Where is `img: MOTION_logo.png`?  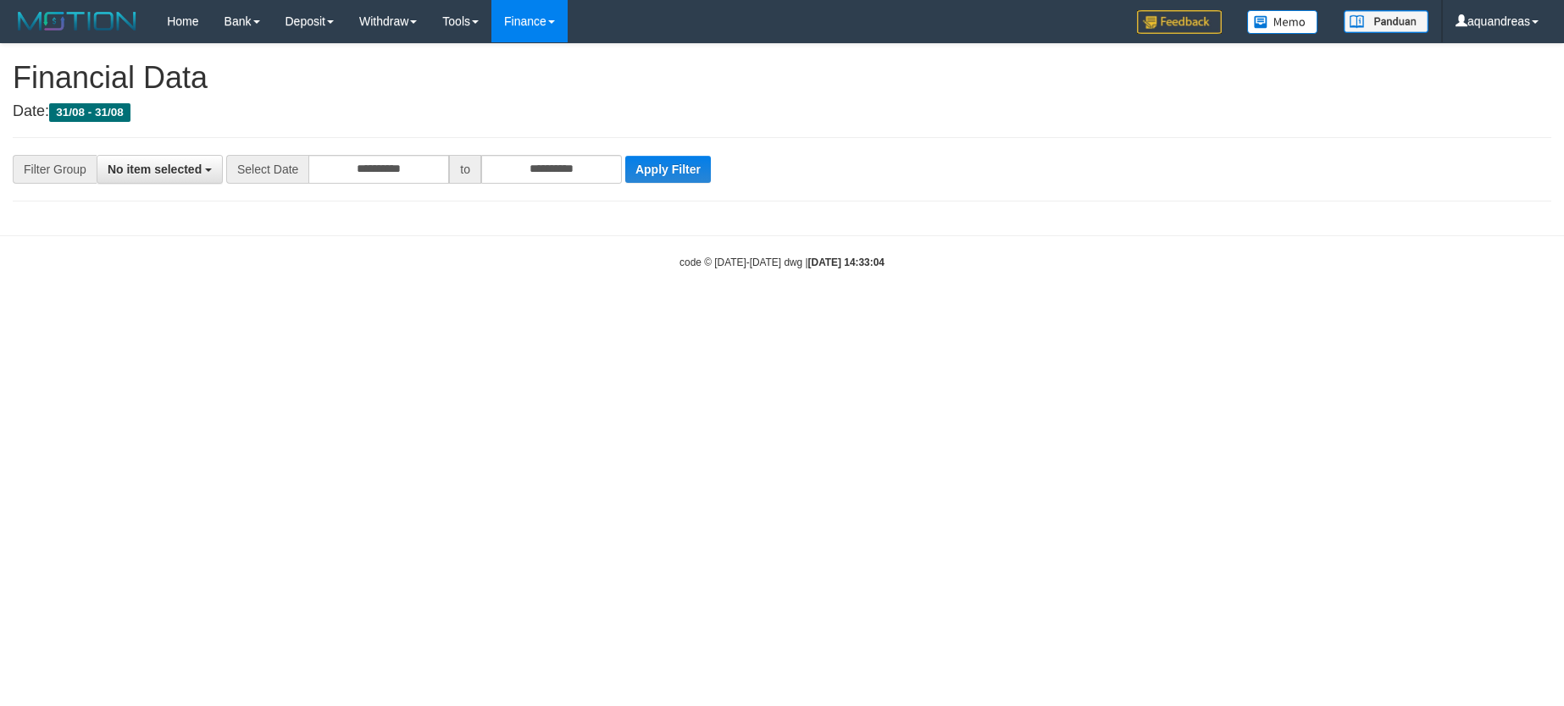 img: MOTION_logo.png is located at coordinates (77, 21).